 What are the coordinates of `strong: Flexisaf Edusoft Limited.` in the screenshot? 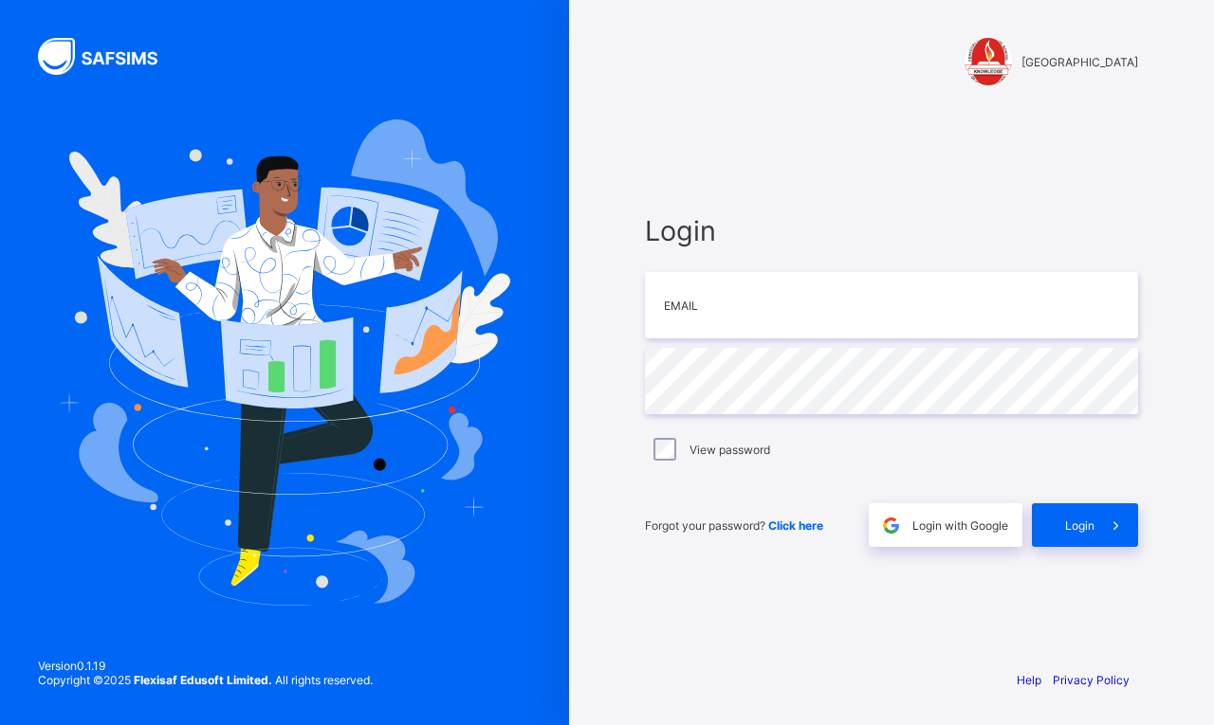 It's located at (203, 680).